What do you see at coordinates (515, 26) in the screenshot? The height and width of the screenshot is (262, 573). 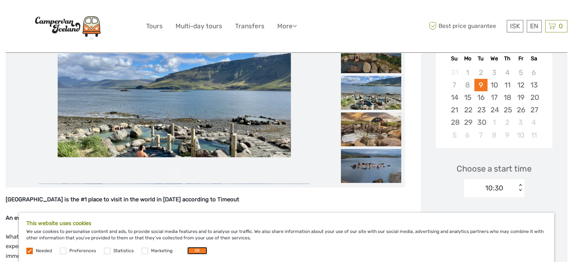 I see `span: ISK` at bounding box center [515, 26].